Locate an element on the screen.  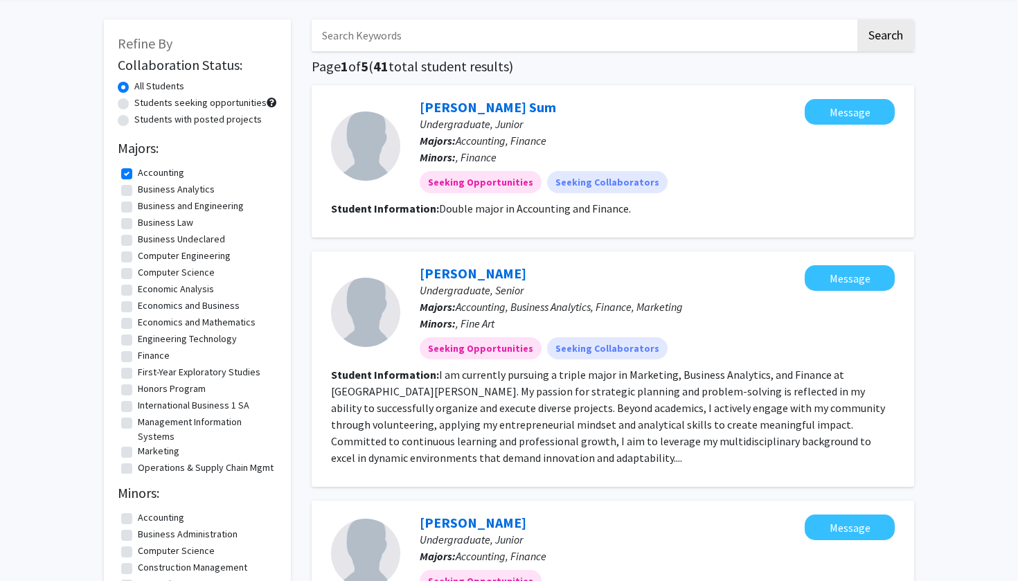
h2: Collaboration Status: is located at coordinates (197, 65).